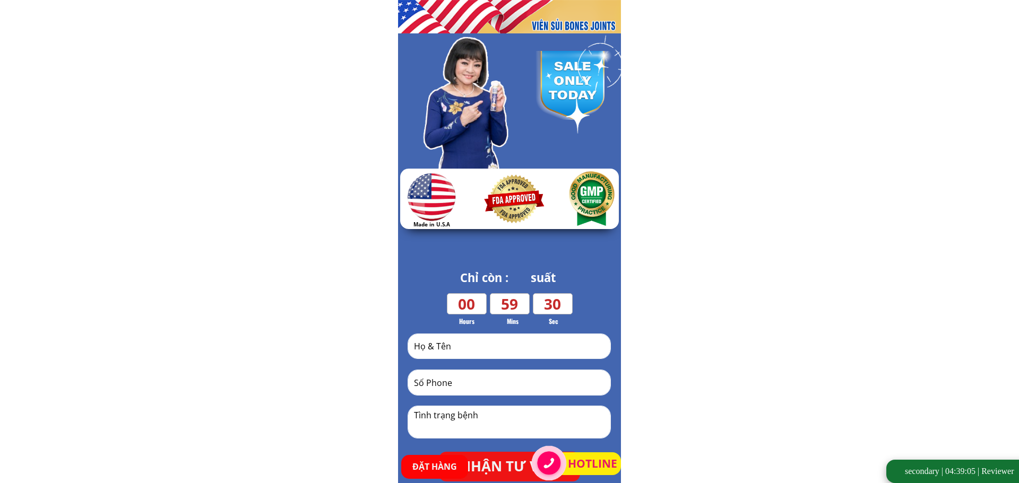 The width and height of the screenshot is (1019, 483). I want to click on h3: Chỉ còn : suất, so click(512, 278).